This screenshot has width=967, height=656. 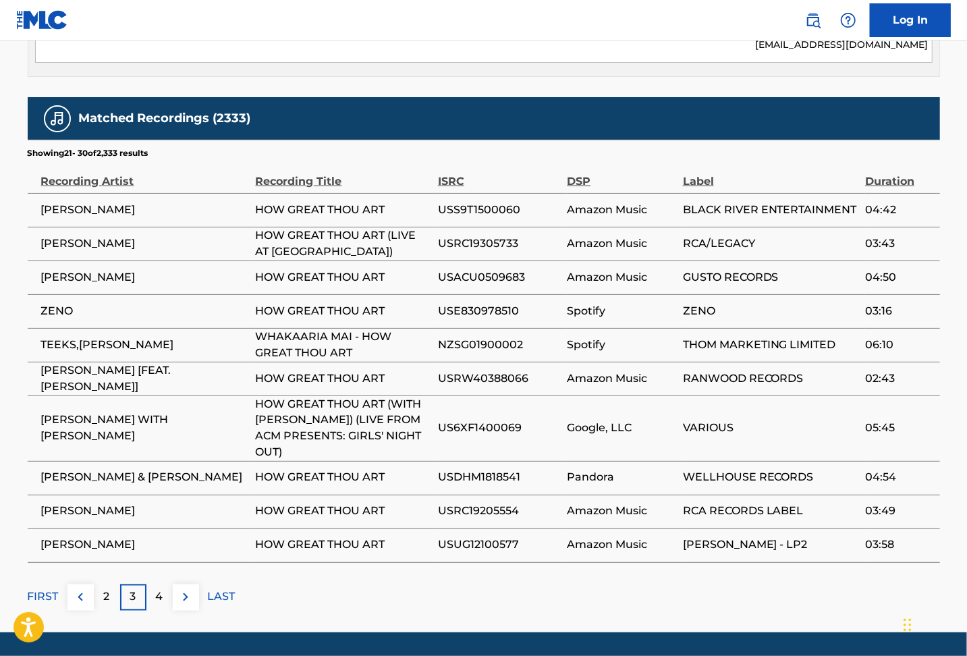 I want to click on span: USRW40388066, so click(x=498, y=378).